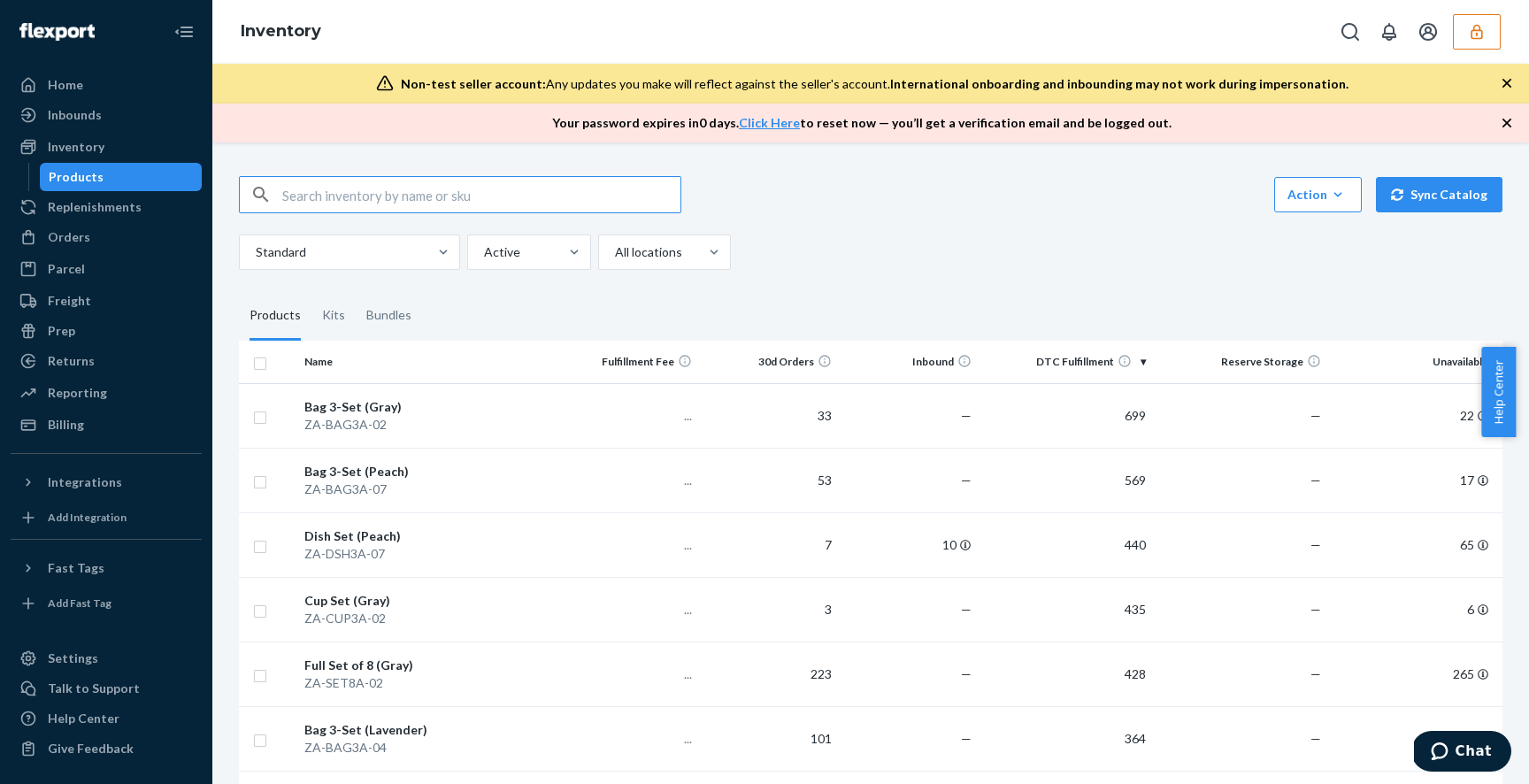 Image resolution: width=1529 pixels, height=784 pixels. I want to click on div: Reporting, so click(77, 393).